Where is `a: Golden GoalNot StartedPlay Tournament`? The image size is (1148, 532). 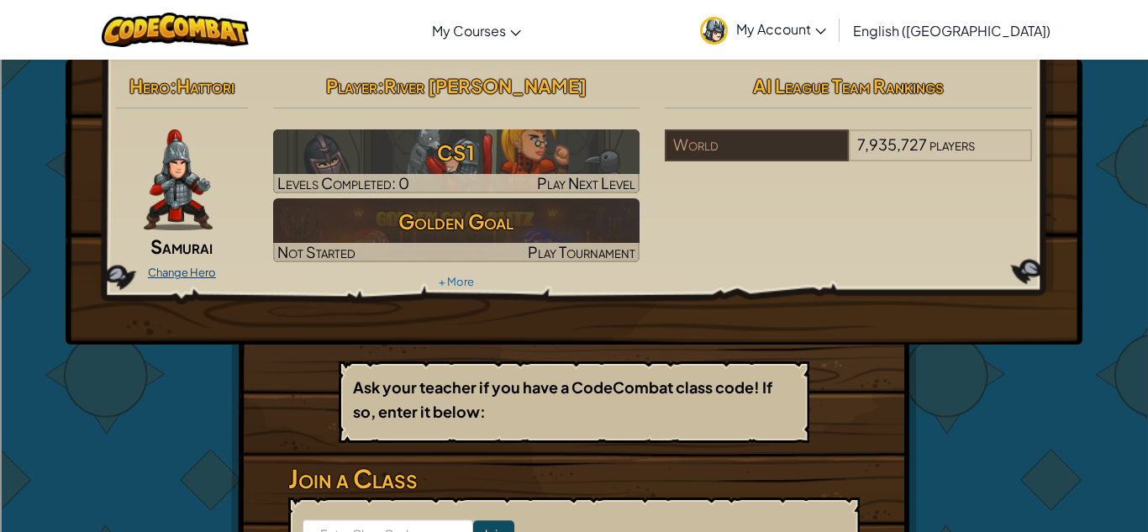
a: Golden GoalNot StartedPlay Tournament is located at coordinates (457, 230).